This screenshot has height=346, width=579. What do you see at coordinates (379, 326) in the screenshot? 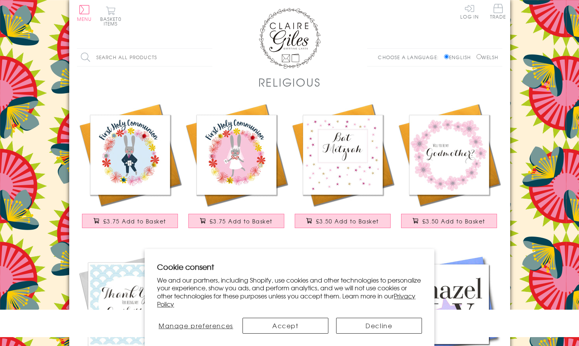
I see `button: Decline` at bounding box center [379, 326].